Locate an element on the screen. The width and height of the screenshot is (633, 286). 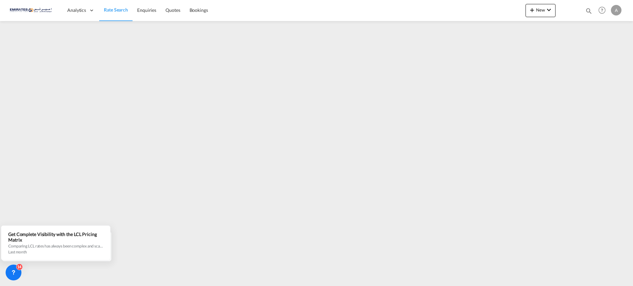
img: c67187802a5a11ec94275b5db69a26e6.png is located at coordinates (32, 10).